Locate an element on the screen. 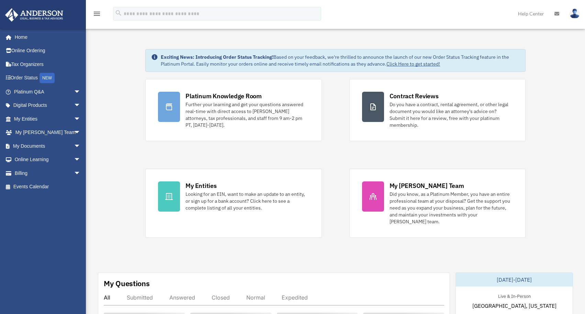 The height and width of the screenshot is (314, 585). a: Digital Productsarrow_drop_down is located at coordinates (48, 105).